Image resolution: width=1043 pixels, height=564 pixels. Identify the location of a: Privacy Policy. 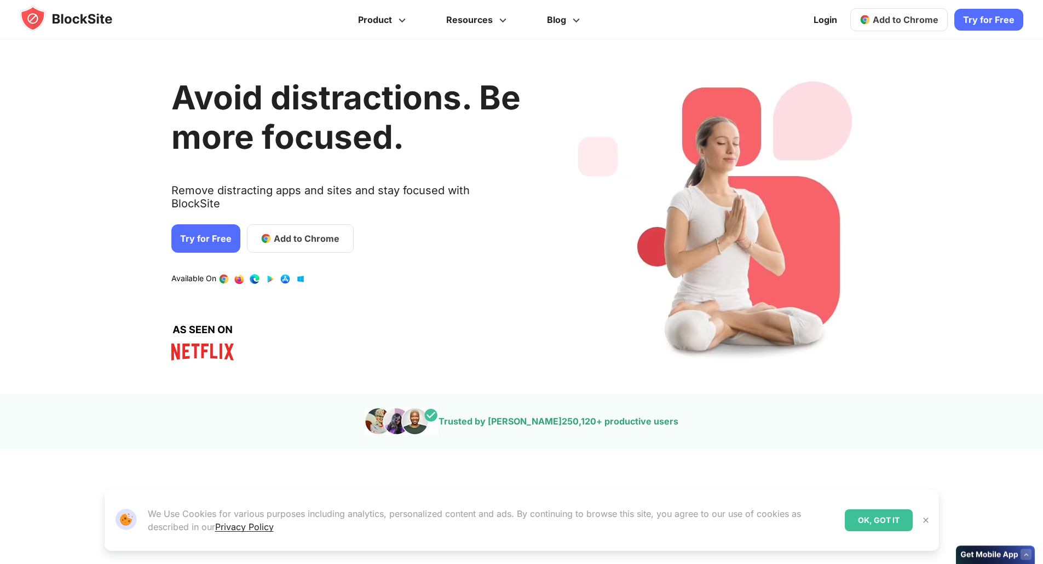
(244, 527).